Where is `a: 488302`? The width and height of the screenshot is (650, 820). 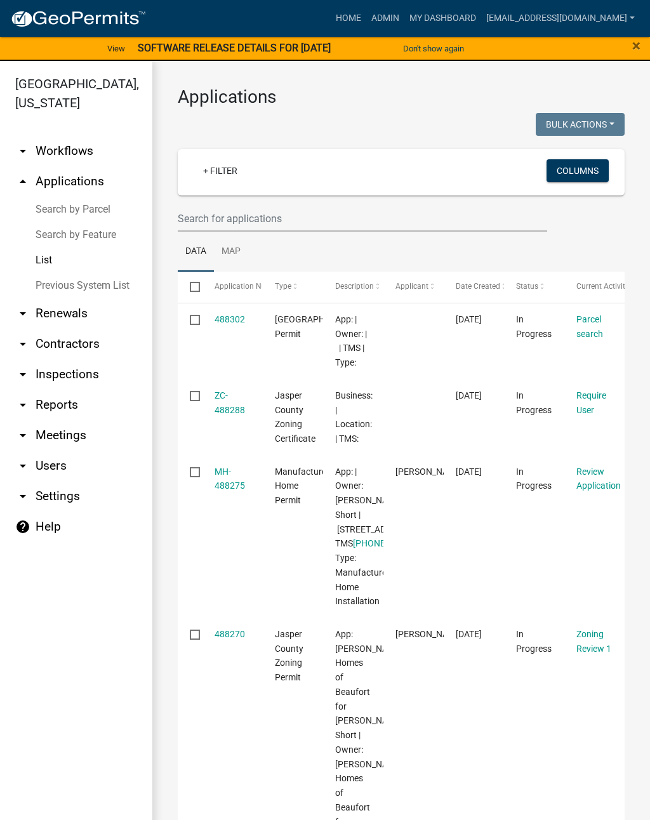
a: 488302 is located at coordinates (230, 319).